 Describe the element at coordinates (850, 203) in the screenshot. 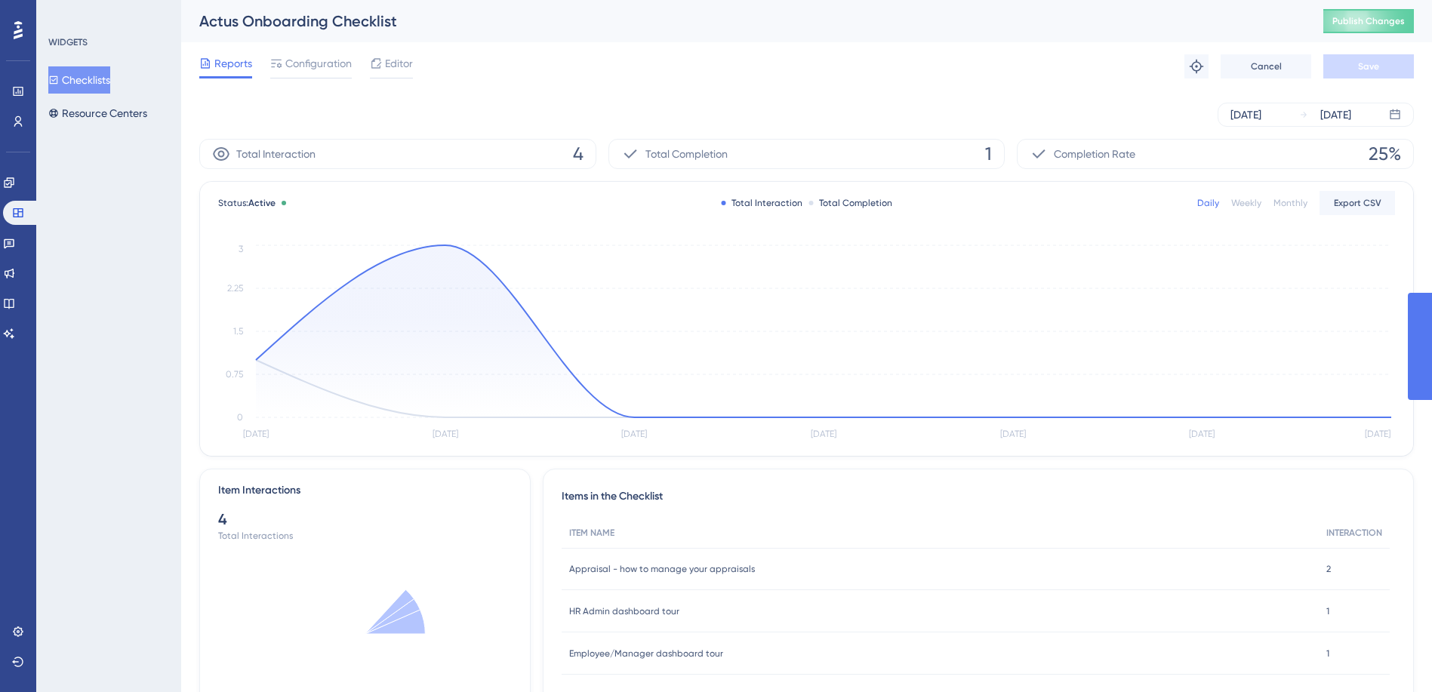

I see `div: Total Completion` at that location.